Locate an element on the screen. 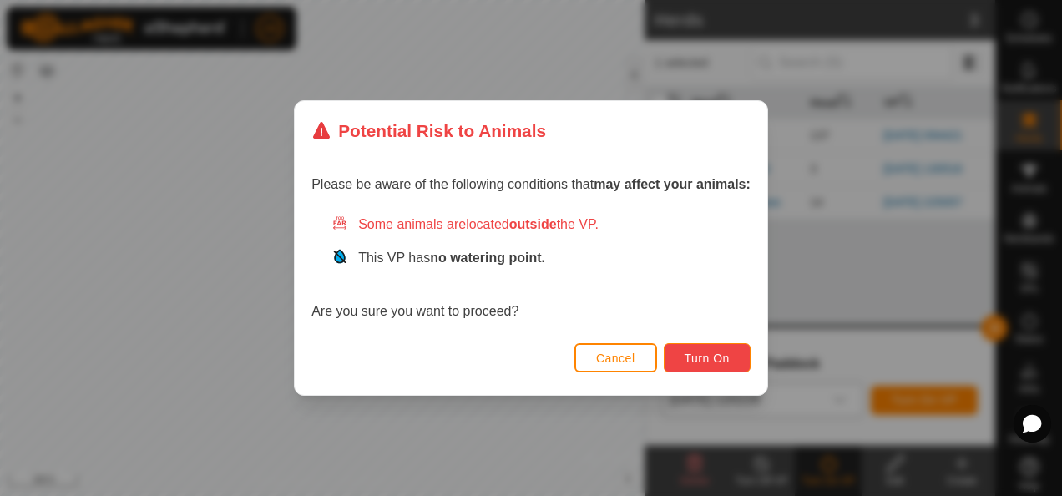 The height and width of the screenshot is (496, 1062). button: Cancel is located at coordinates (616, 357).